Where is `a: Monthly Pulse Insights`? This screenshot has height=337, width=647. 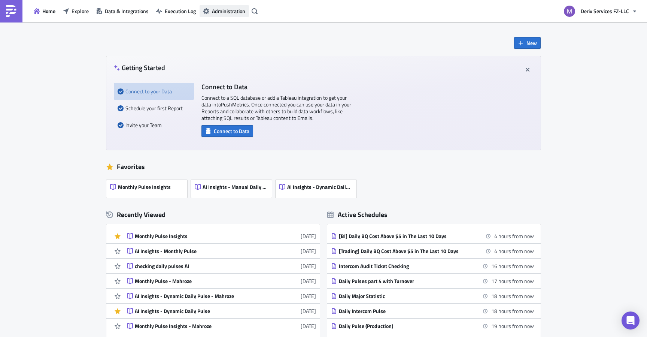
a: Monthly Pulse Insights is located at coordinates (149, 187).